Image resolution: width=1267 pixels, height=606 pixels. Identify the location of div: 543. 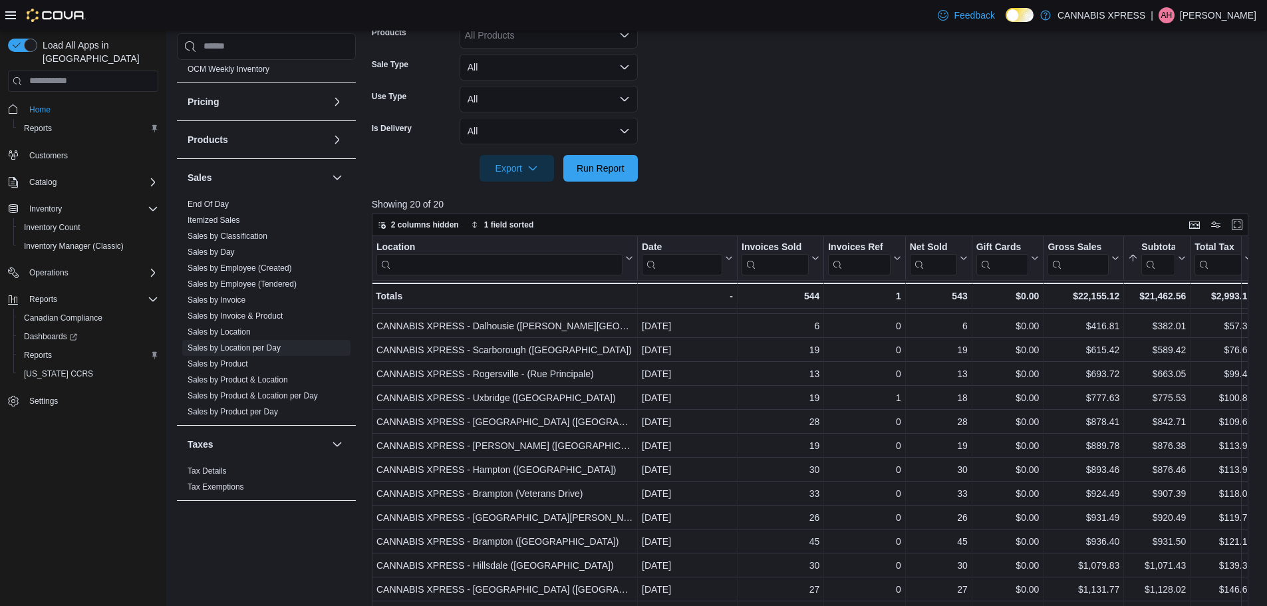
(938, 296).